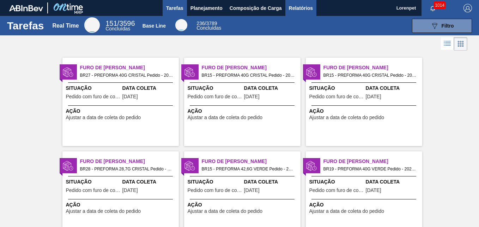 Image resolution: width=479 pixels, height=227 pixels. I want to click on span: 09/09/2025, so click(130, 96).